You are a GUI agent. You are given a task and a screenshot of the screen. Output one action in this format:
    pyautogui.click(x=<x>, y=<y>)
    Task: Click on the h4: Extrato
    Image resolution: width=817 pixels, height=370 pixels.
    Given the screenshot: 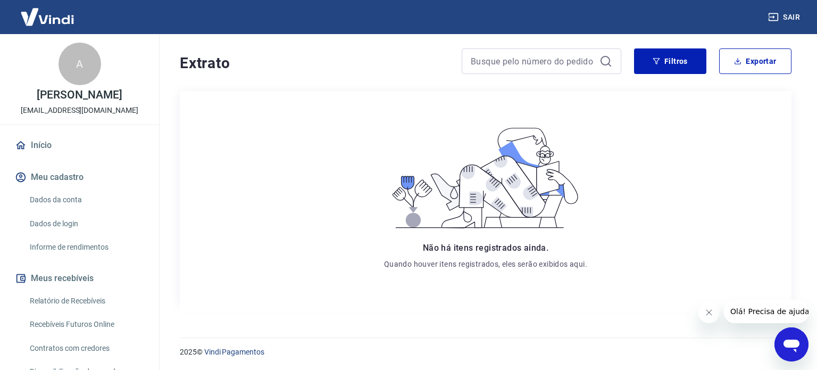 What is the action you would take?
    pyautogui.click(x=314, y=63)
    